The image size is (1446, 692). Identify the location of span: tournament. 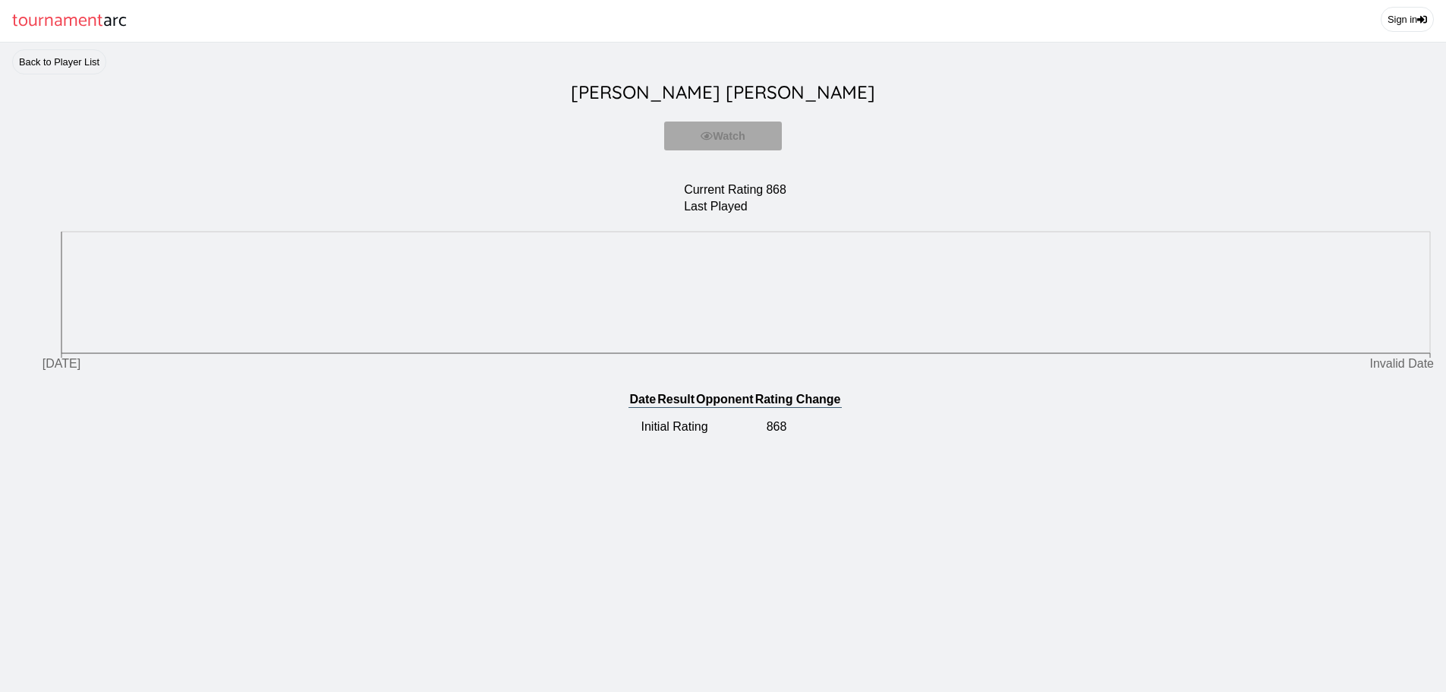
(58, 21).